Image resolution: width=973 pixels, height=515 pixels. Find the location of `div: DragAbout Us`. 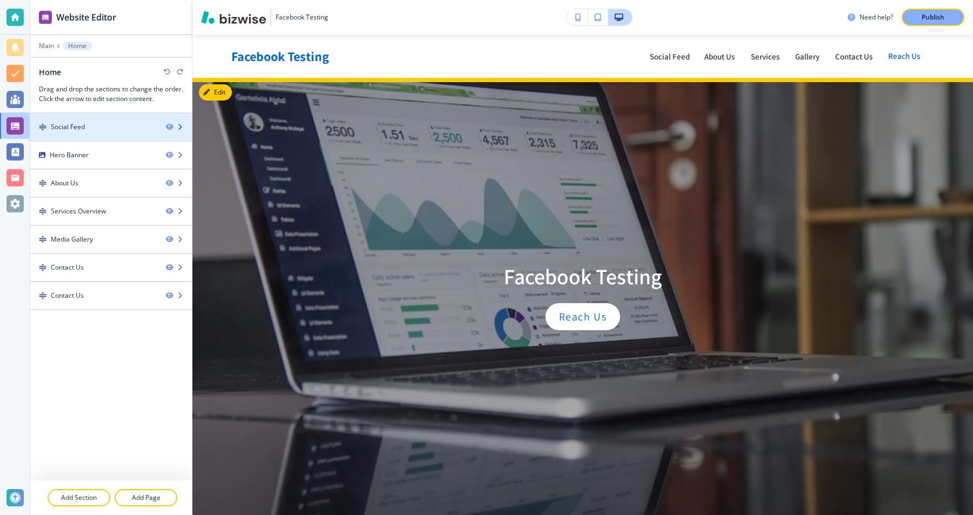

div: DragAbout Us is located at coordinates (111, 183).